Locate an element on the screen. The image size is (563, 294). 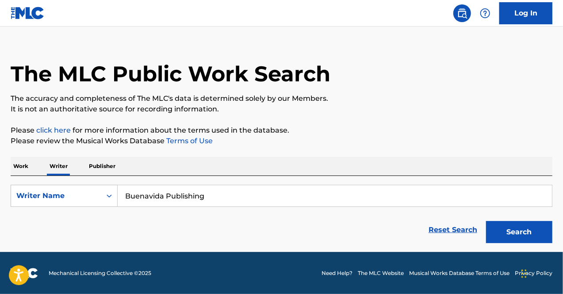
div: Writer Name is located at coordinates (56, 196).